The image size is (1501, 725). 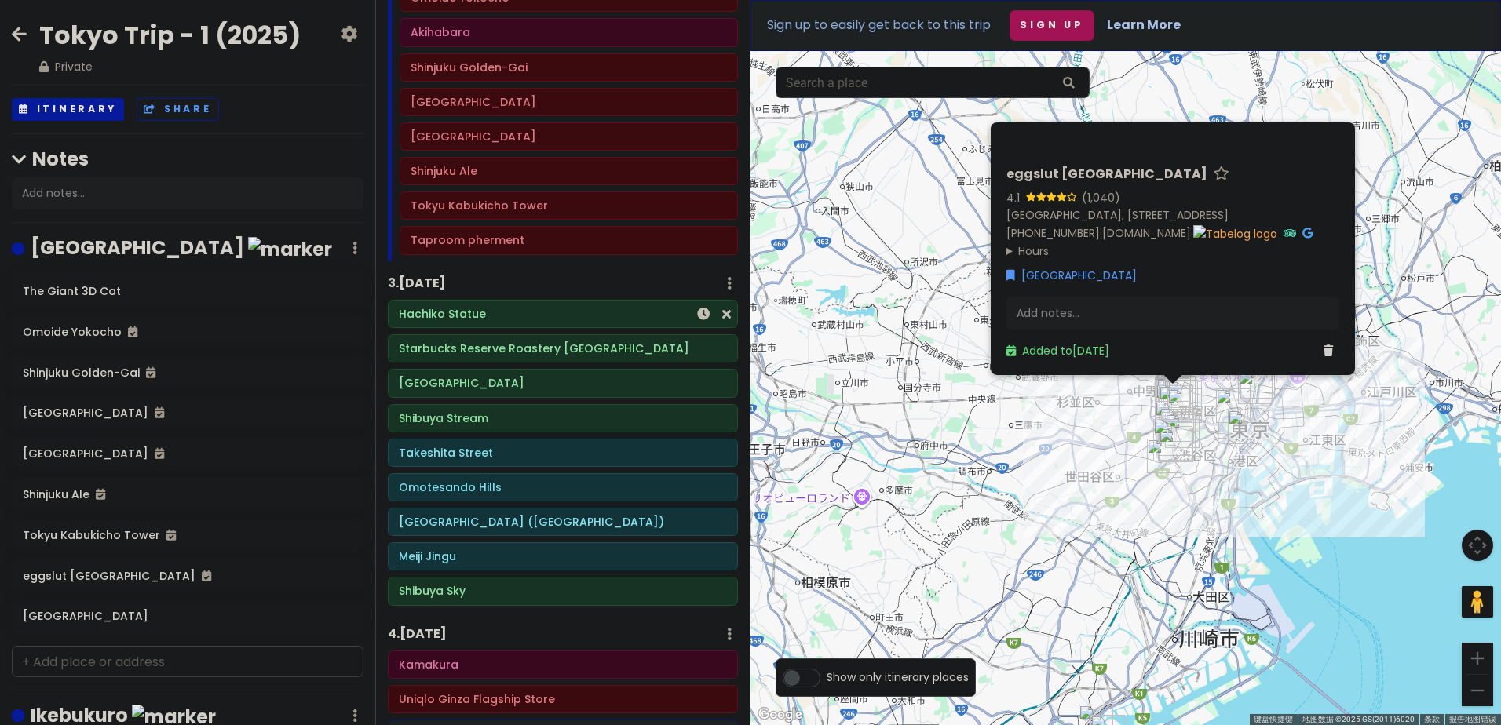 I want to click on div: Omoide Yokocho, so click(x=1172, y=395).